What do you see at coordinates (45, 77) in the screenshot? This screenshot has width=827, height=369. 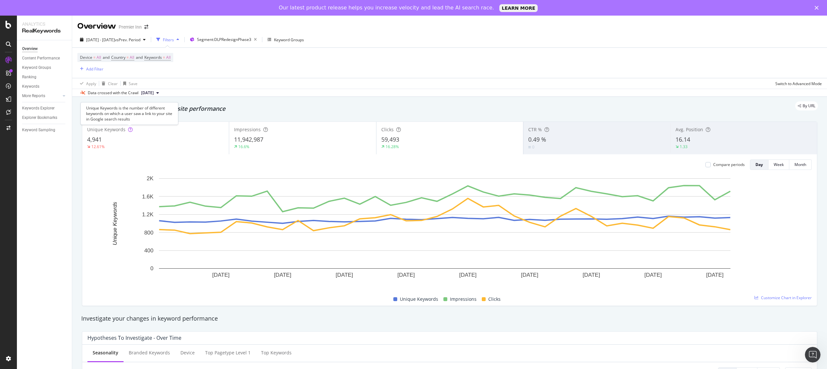 I see `a: Ranking` at bounding box center [45, 77].